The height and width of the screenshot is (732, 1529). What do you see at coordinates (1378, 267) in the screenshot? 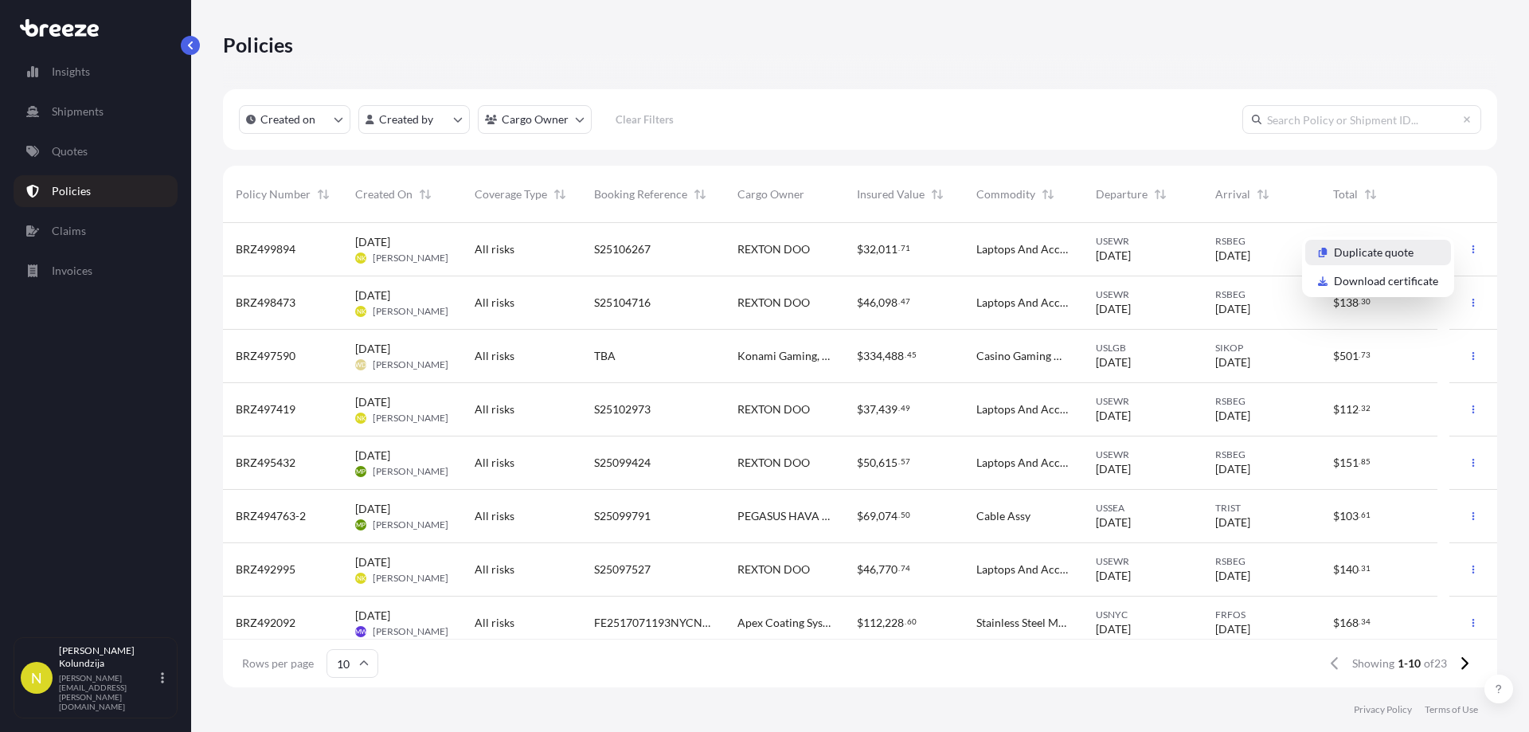
I see `div: Actions` at bounding box center [1378, 267].